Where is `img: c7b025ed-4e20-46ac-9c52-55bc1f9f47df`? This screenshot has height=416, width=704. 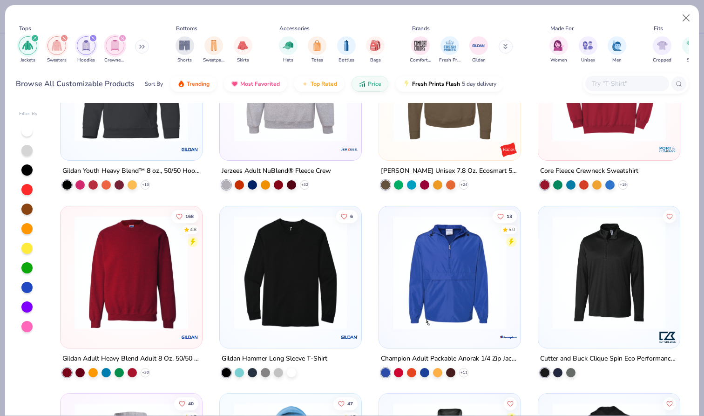 img: c7b025ed-4e20-46ac-9c52-55bc1f9f47df is located at coordinates (131, 272).